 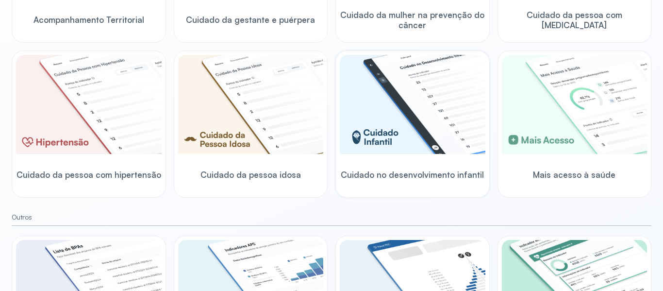 What do you see at coordinates (89, 174) in the screenshot?
I see `span: Cuidado da pessoa com hipertensão` at bounding box center [89, 174].